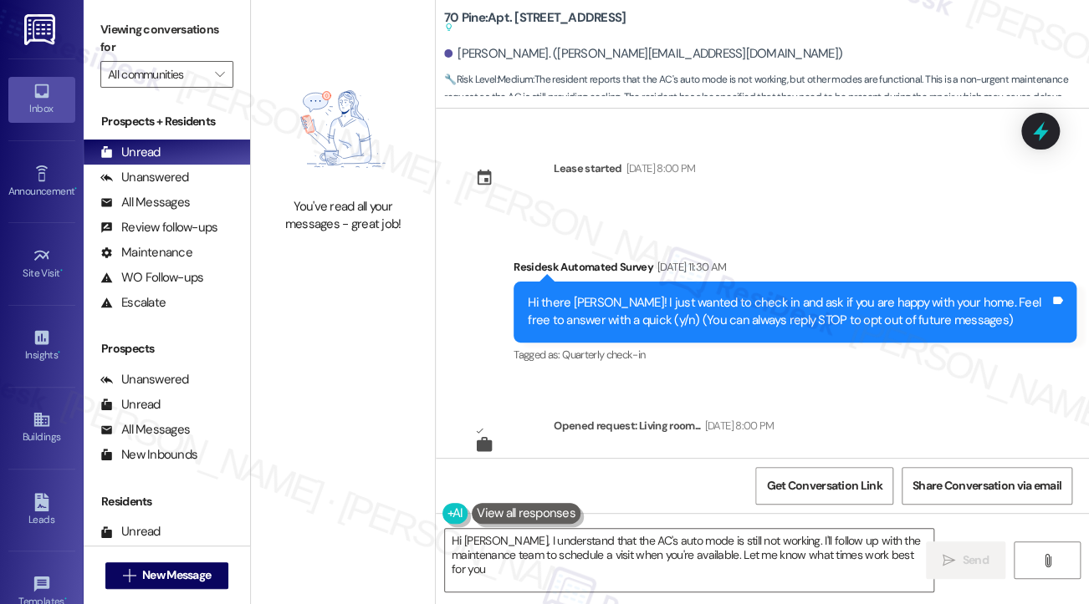 The image size is (1089, 604). I want to click on button: Send, so click(965, 560).